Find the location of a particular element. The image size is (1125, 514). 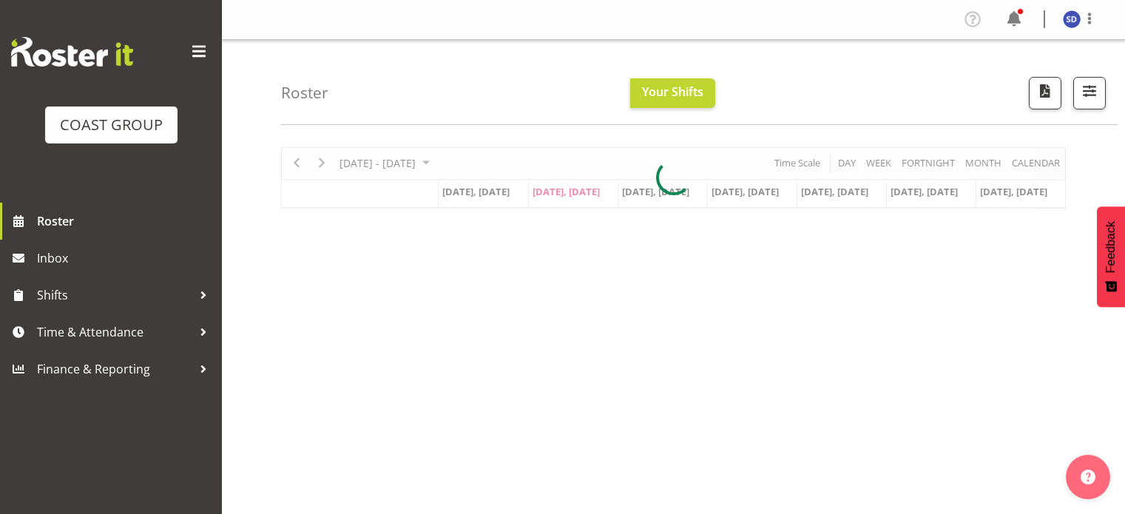

button: Download a PDF of the roster according to the set date range. is located at coordinates (1045, 93).